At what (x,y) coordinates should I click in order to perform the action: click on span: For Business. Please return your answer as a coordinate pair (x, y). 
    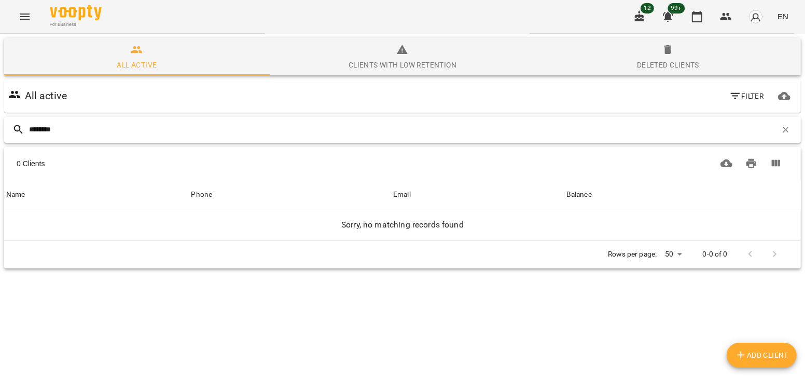
    Looking at the image, I should click on (76, 24).